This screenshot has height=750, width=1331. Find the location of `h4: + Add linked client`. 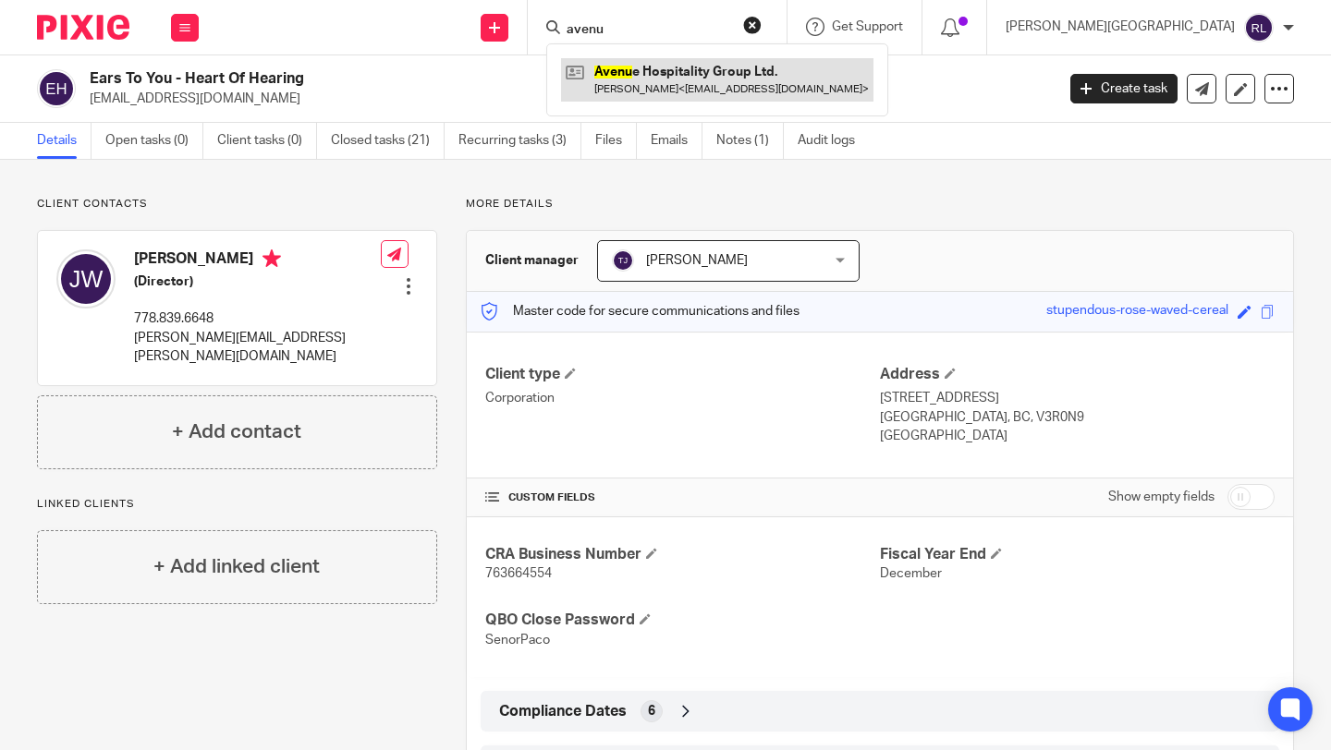

h4: + Add linked client is located at coordinates (237, 566).